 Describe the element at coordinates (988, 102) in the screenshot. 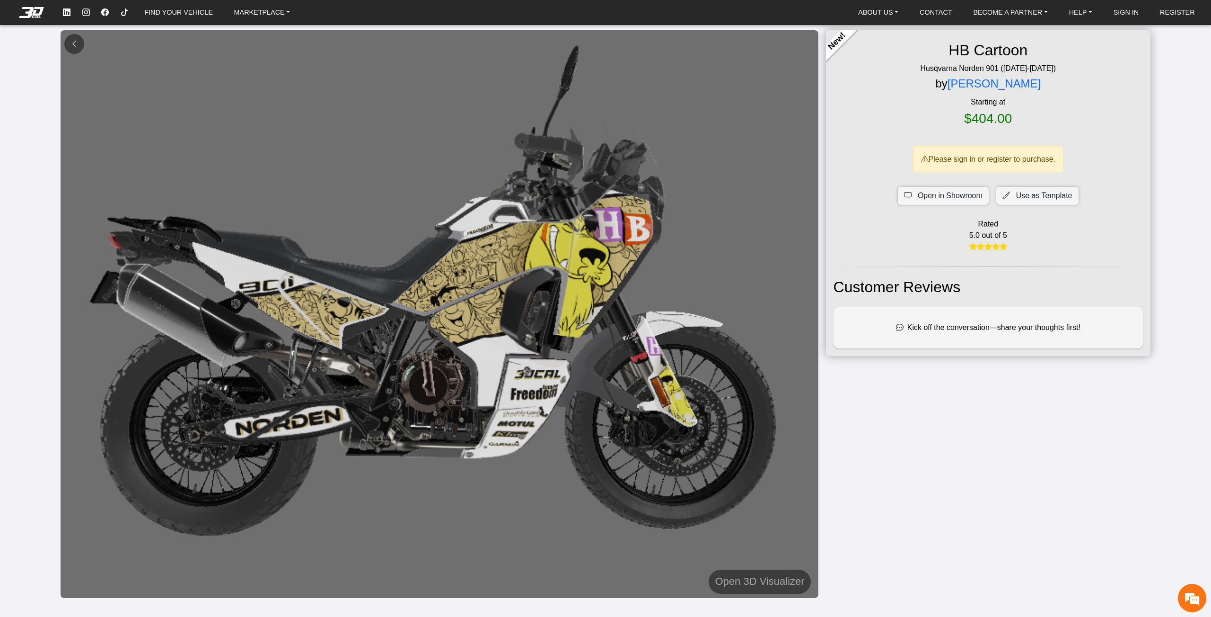

I see `span: Starting at` at that location.